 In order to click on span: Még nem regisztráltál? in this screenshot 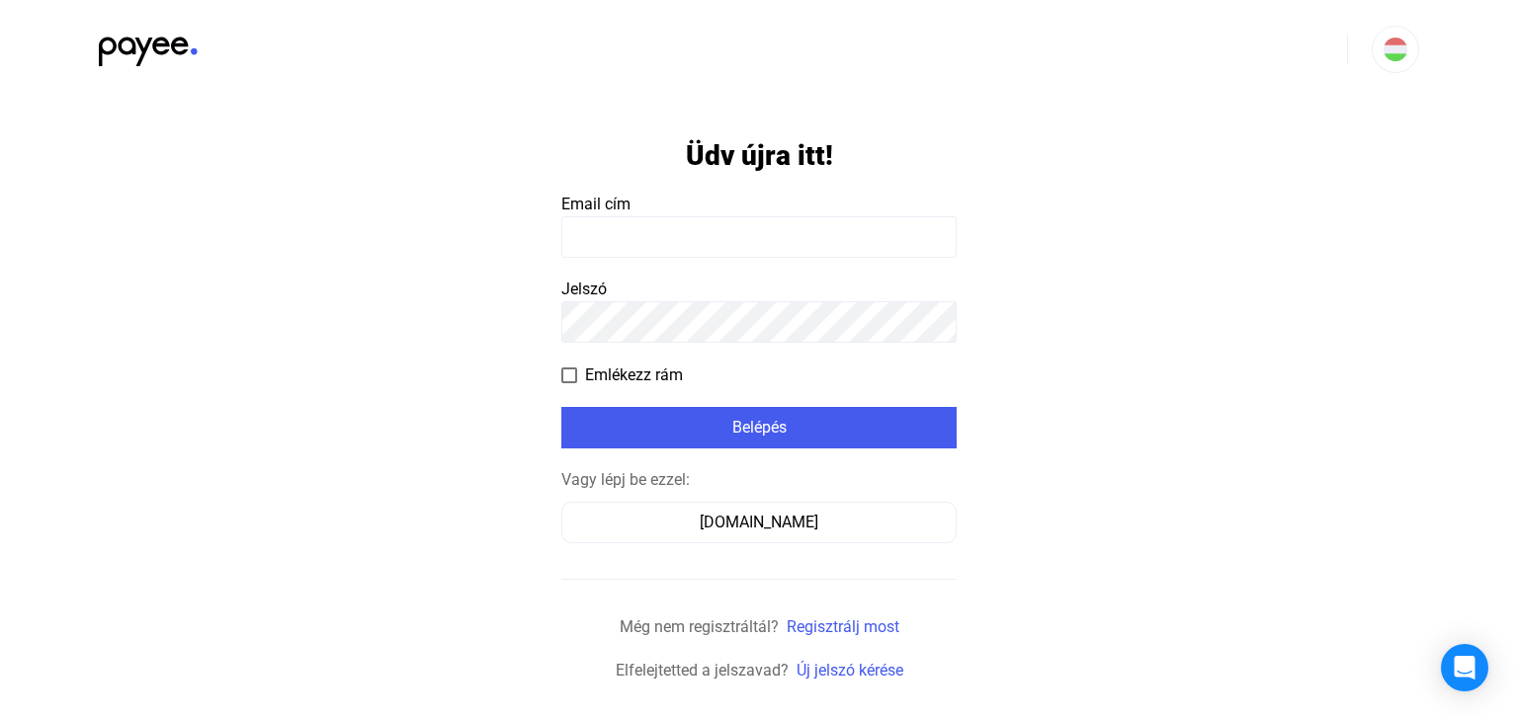, I will do `click(699, 627)`.